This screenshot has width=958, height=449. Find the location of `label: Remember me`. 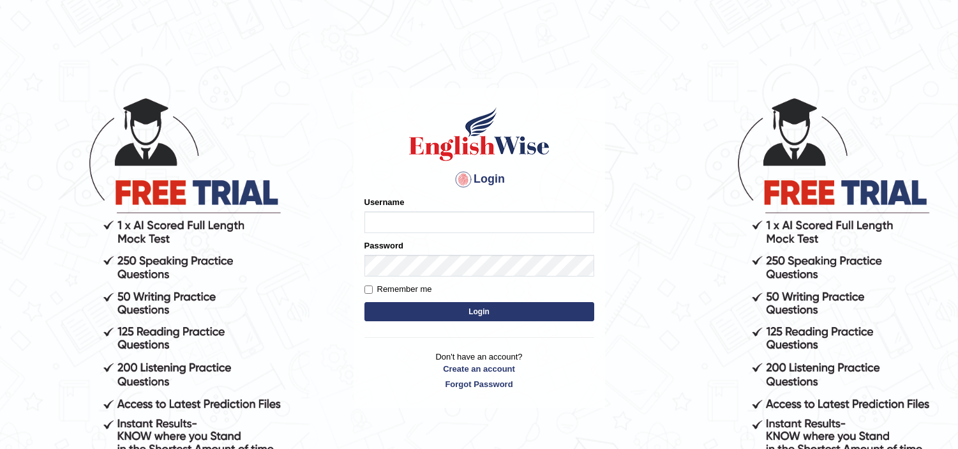

label: Remember me is located at coordinates (398, 289).